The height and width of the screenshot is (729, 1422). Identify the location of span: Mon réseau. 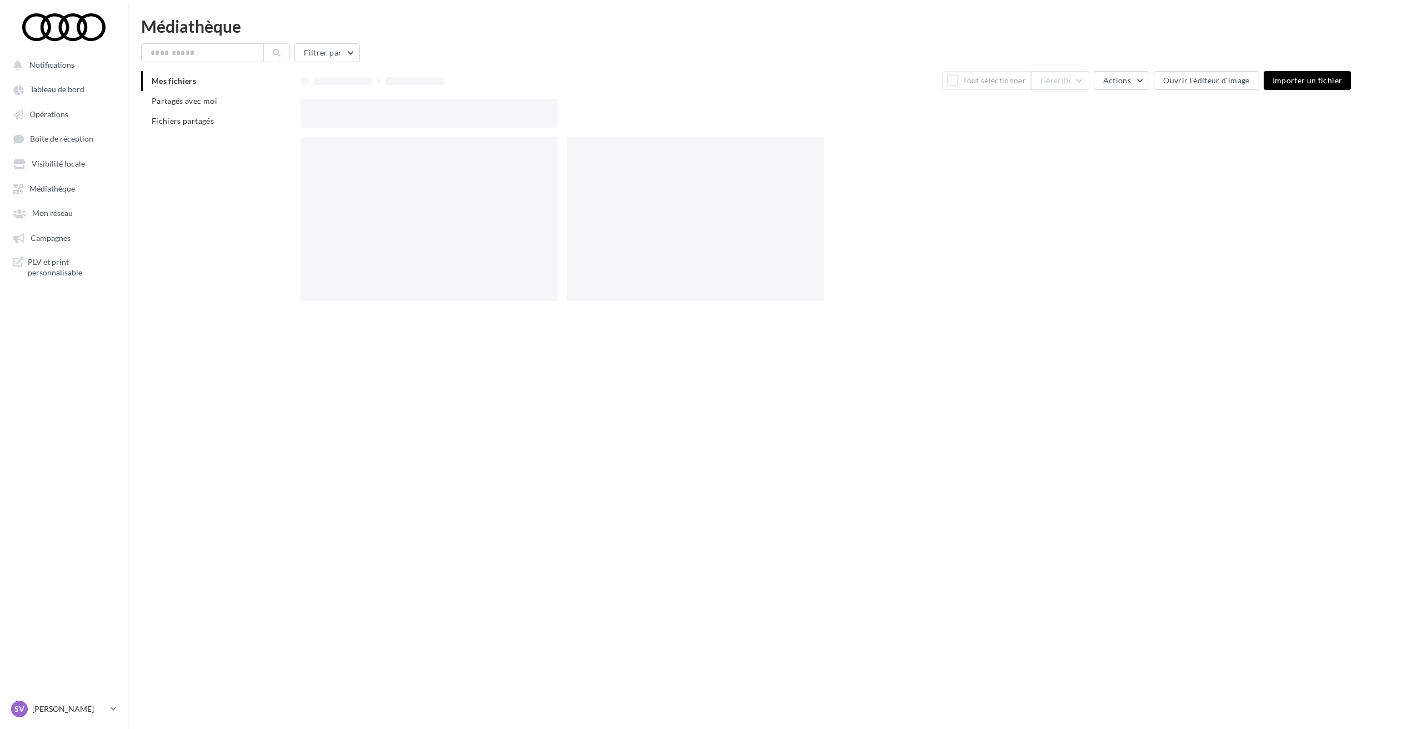
(52, 213).